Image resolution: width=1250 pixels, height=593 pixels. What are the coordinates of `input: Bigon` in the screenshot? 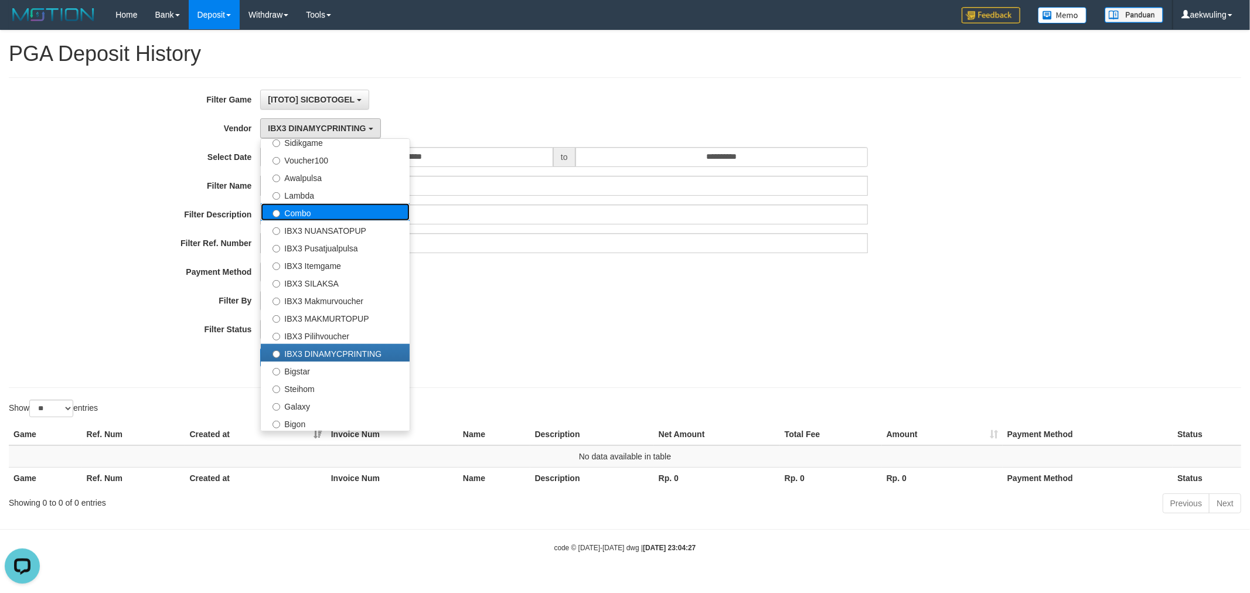 It's located at (276, 424).